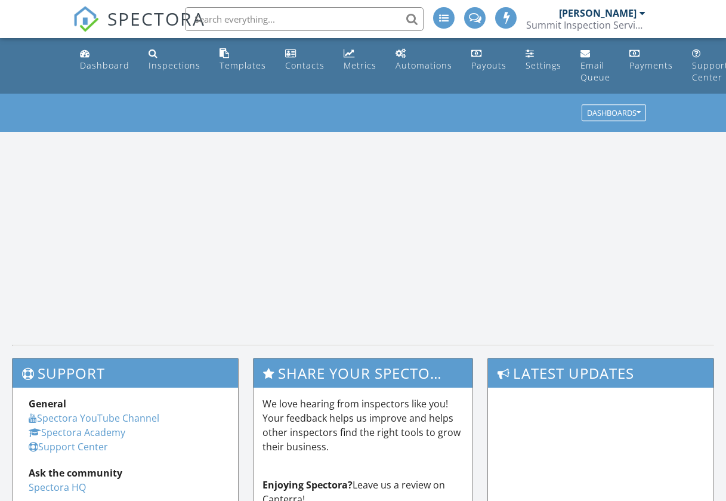  Describe the element at coordinates (544, 65) in the screenshot. I see `div: Settings` at that location.